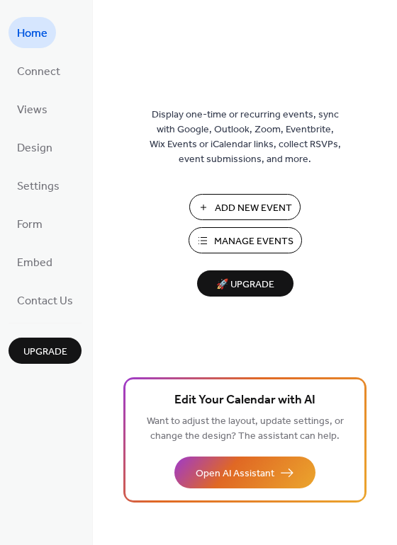 The height and width of the screenshot is (545, 397). What do you see at coordinates (245, 283) in the screenshot?
I see `button: 🚀 Upgrade` at bounding box center [245, 283].